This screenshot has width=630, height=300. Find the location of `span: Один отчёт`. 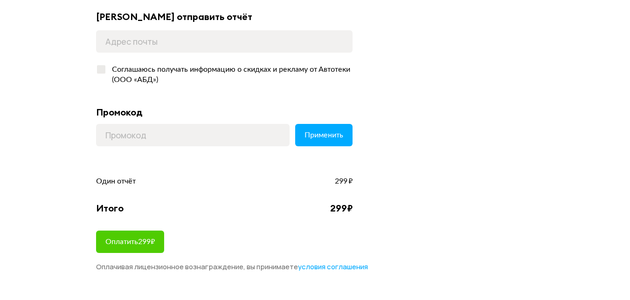

span: Один отчёт is located at coordinates (116, 181).